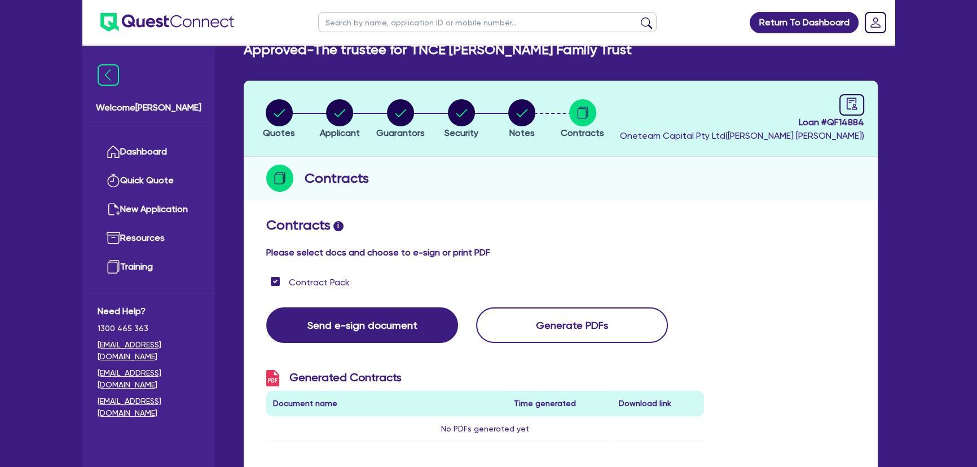 This screenshot has width=977, height=467. Describe the element at coordinates (279, 120) in the screenshot. I see `button: Quotes` at that location.